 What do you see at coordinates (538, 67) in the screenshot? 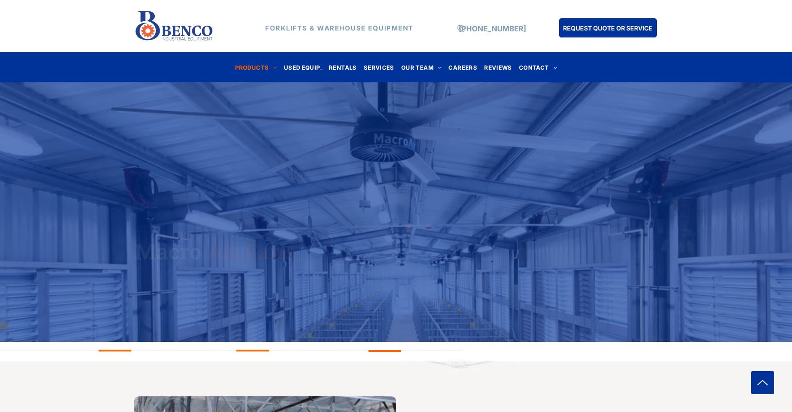
I see `a: CONTACT` at bounding box center [538, 67].